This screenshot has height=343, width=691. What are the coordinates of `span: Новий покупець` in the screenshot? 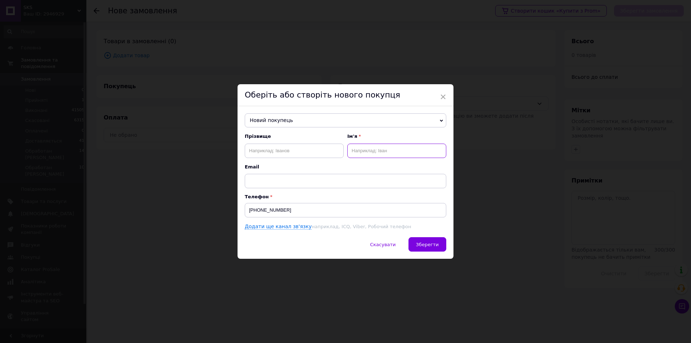 It's located at (346, 121).